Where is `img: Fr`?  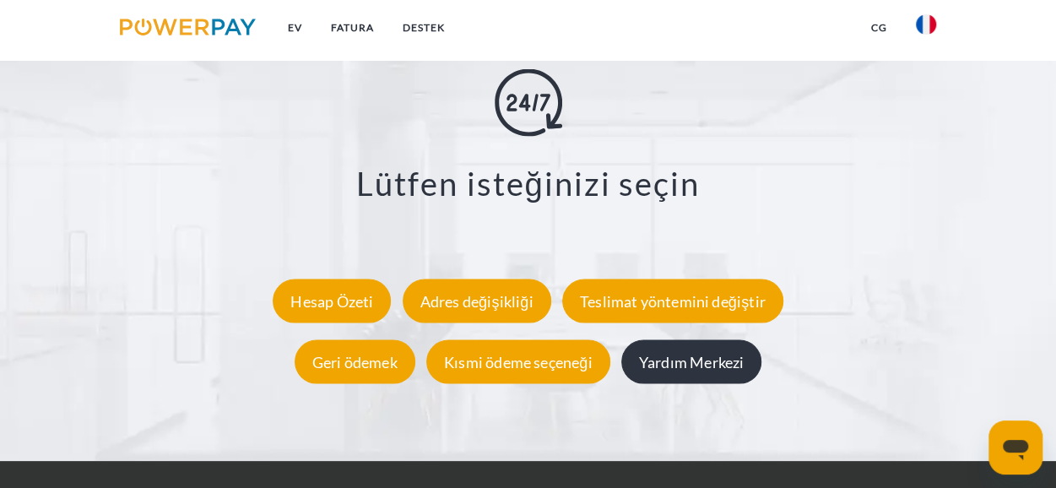 img: Fr is located at coordinates (926, 24).